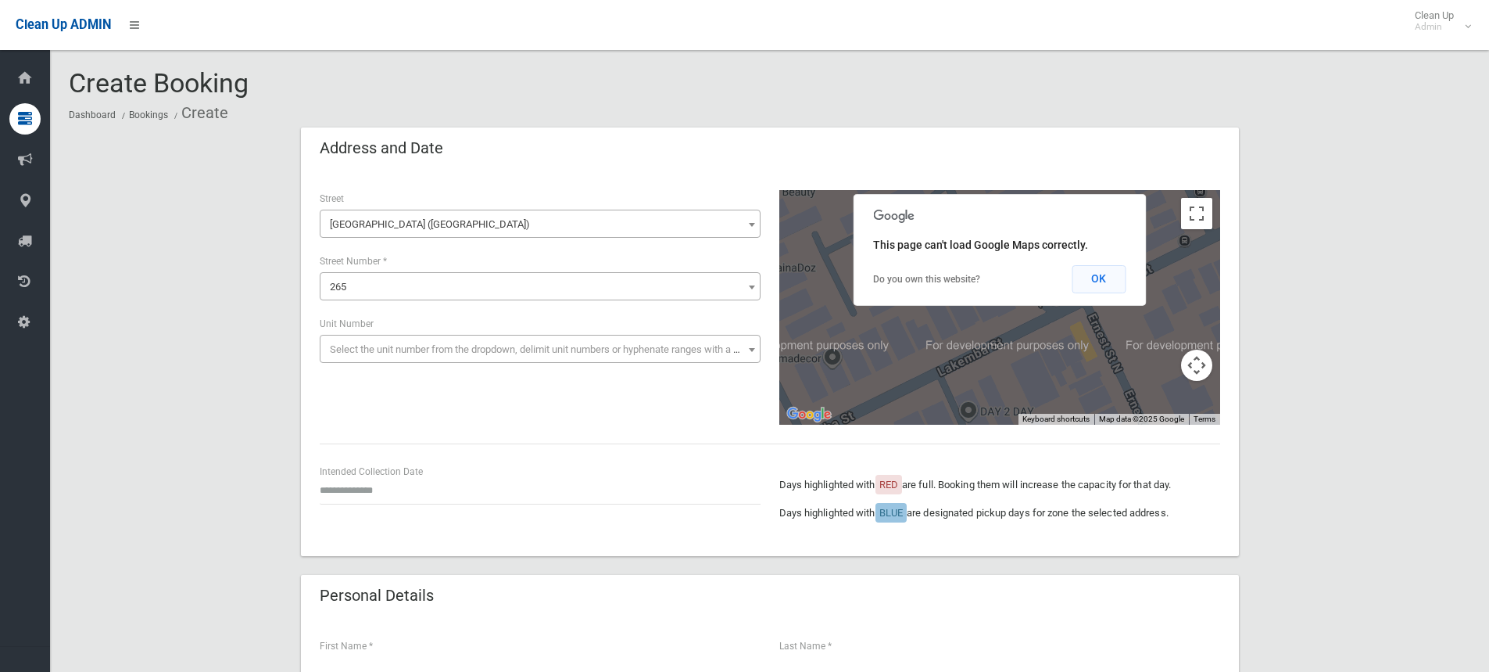 This screenshot has width=1489, height=672. Describe the element at coordinates (889, 484) in the screenshot. I see `span: RED` at that location.